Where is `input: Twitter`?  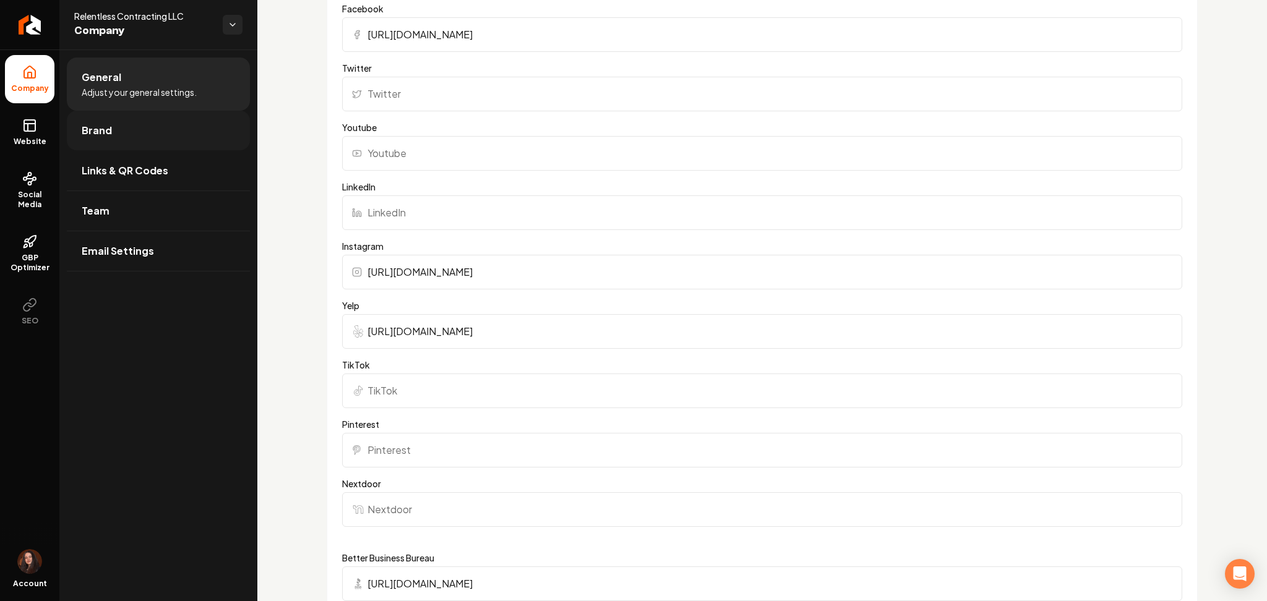
input: Twitter is located at coordinates (762, 94).